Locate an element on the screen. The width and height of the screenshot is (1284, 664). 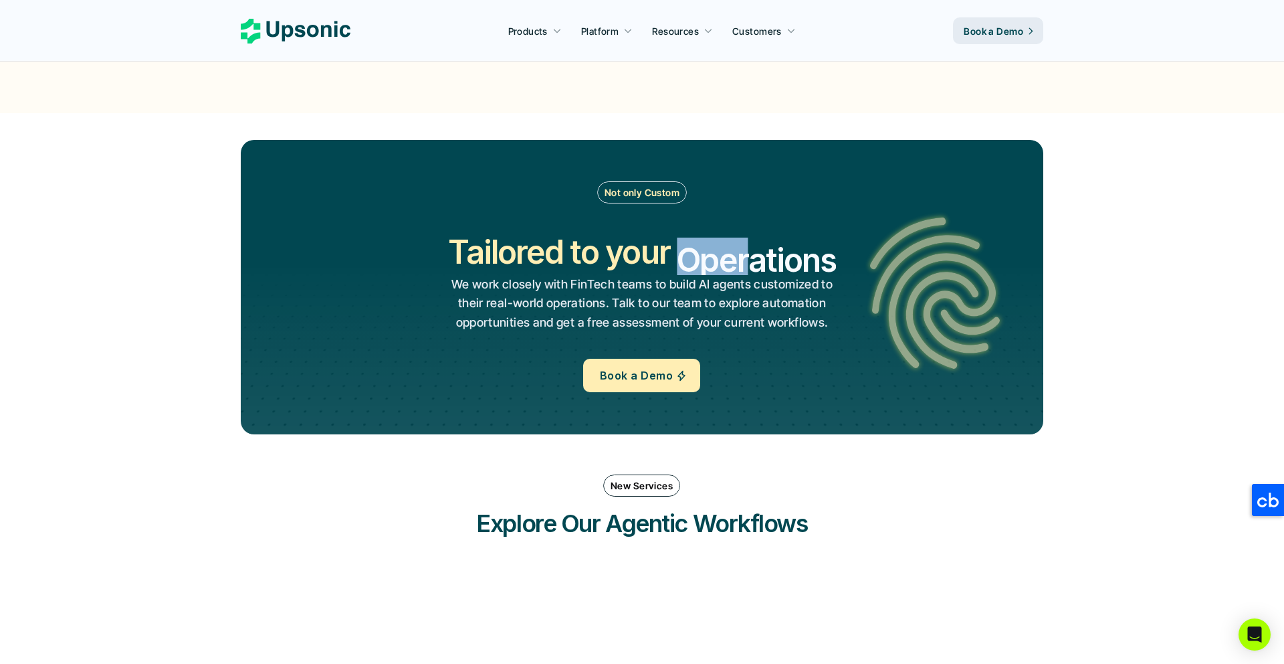
h3: Explore Our Agentic Workflows is located at coordinates (642, 523).